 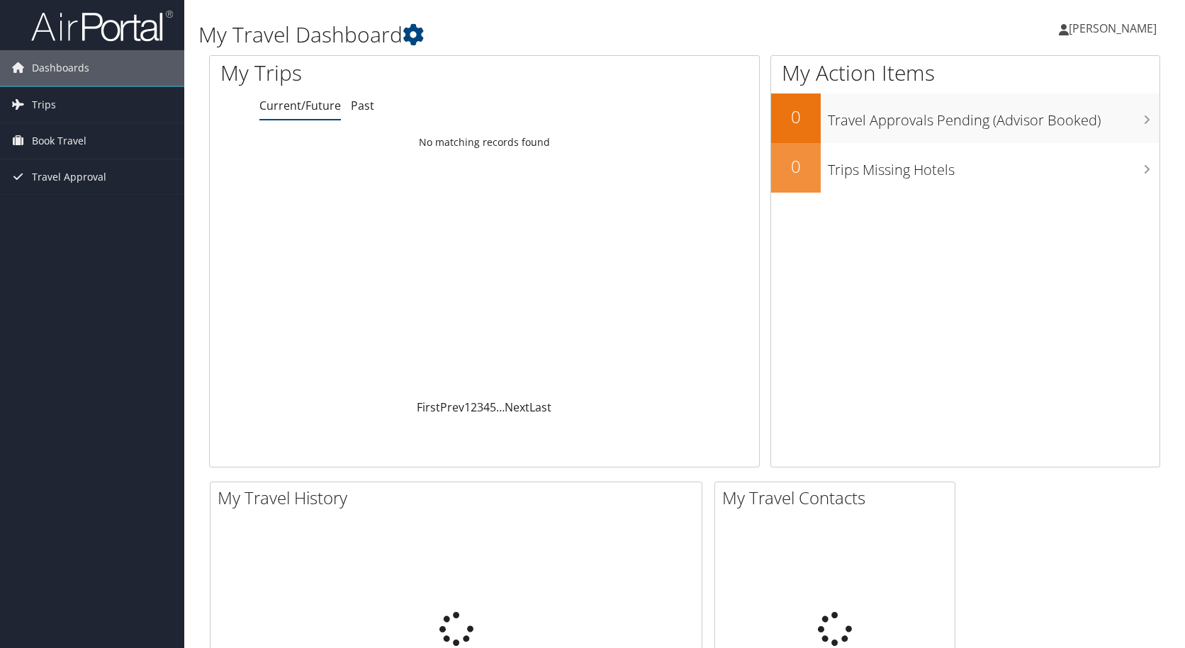 What do you see at coordinates (473, 407) in the screenshot?
I see `a: 2` at bounding box center [473, 407].